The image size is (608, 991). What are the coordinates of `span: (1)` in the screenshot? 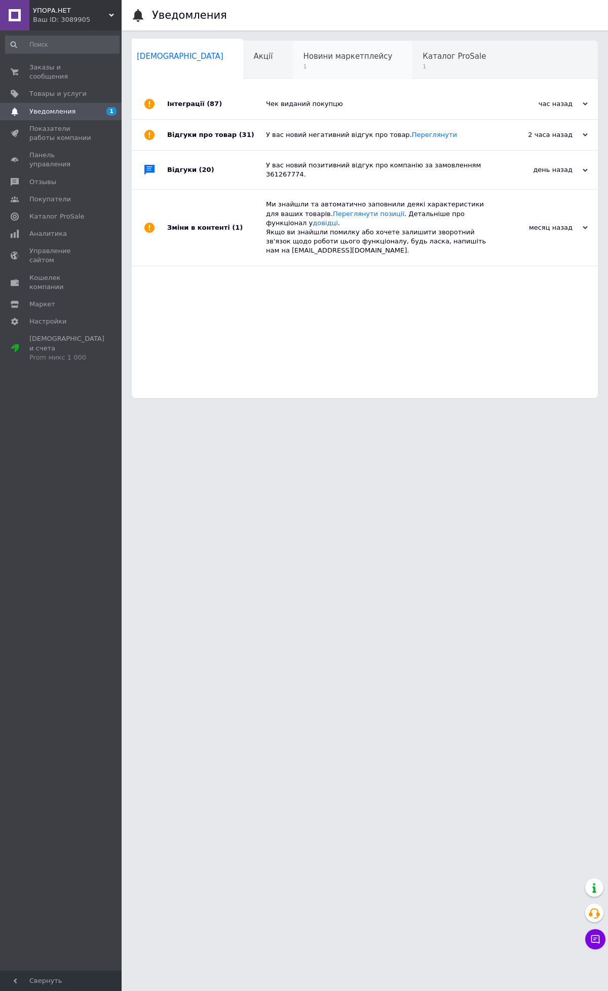 It's located at (237, 227).